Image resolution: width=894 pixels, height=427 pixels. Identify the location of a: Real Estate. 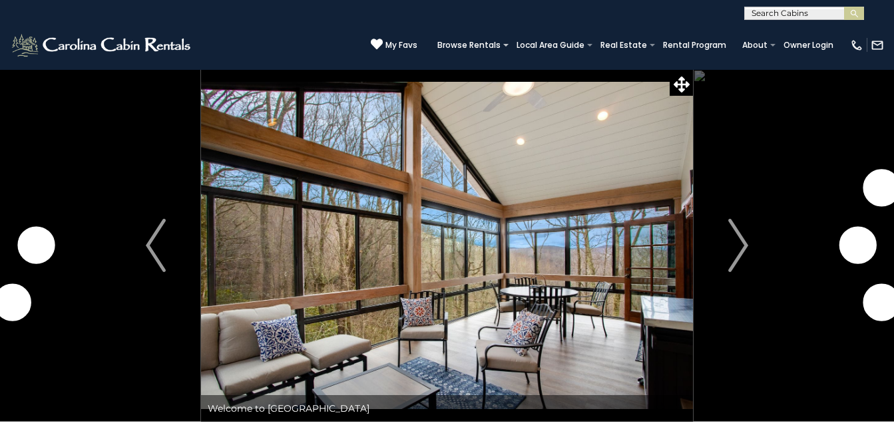
(623, 45).